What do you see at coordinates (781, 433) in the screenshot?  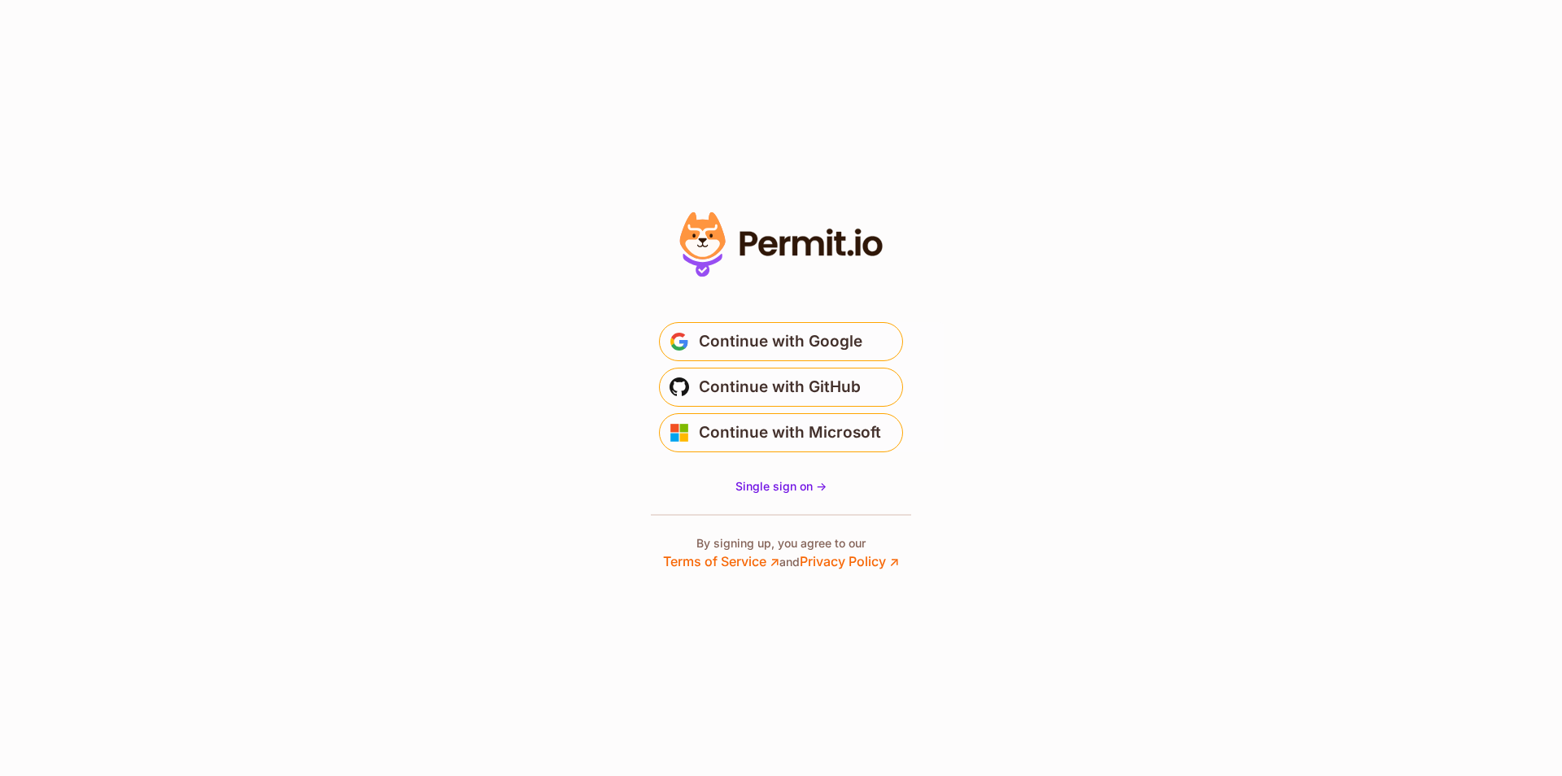 I see `button: Continue with Microsoft` at bounding box center [781, 433].